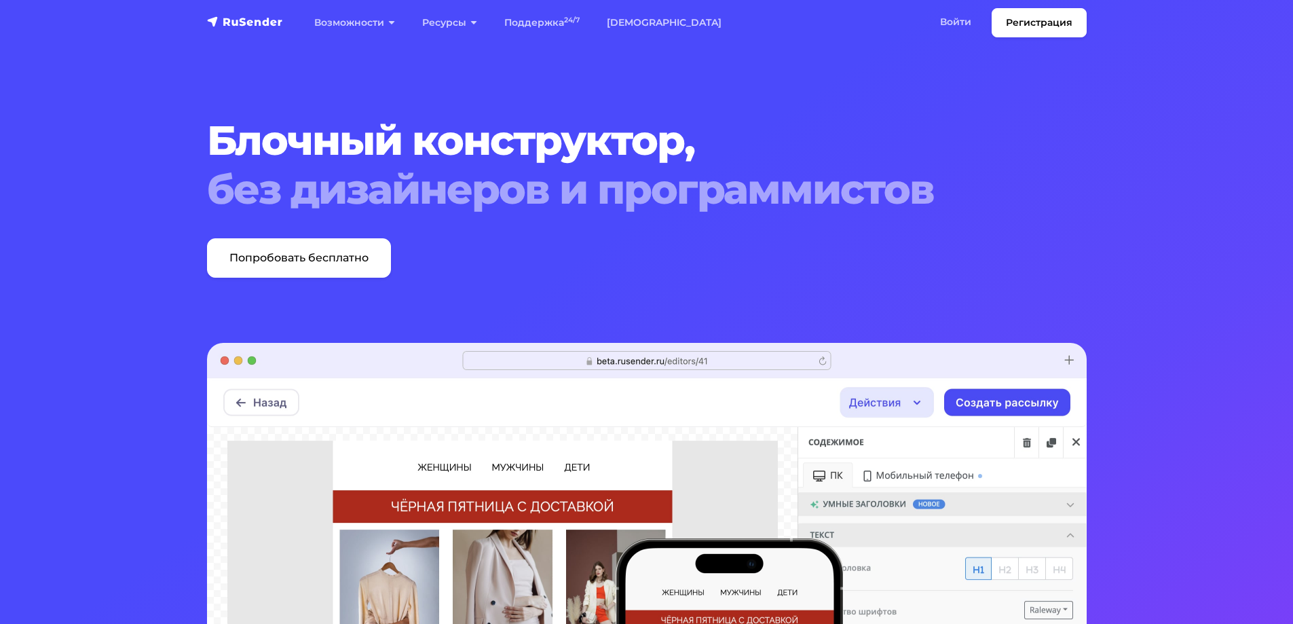  I want to click on sup: 24/7, so click(571, 20).